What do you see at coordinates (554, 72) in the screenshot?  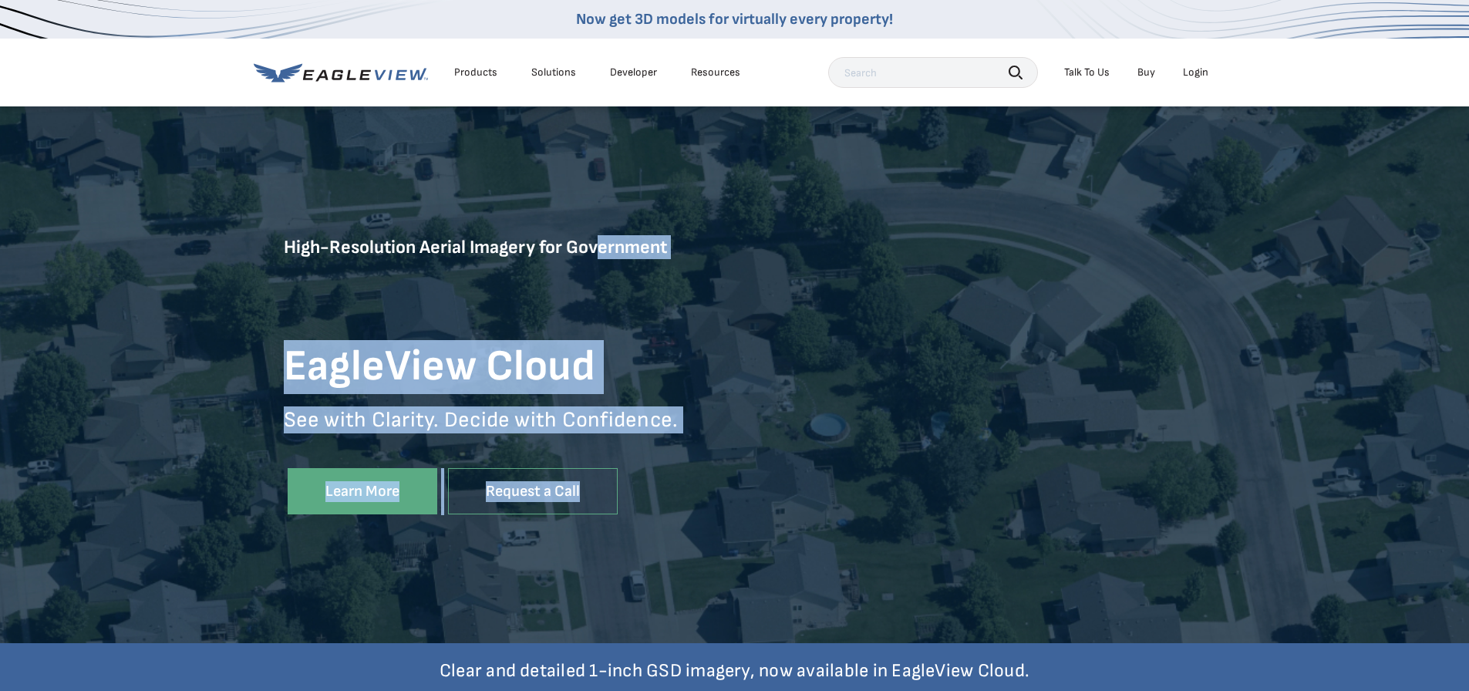 I see `div: Solutions` at bounding box center [554, 72].